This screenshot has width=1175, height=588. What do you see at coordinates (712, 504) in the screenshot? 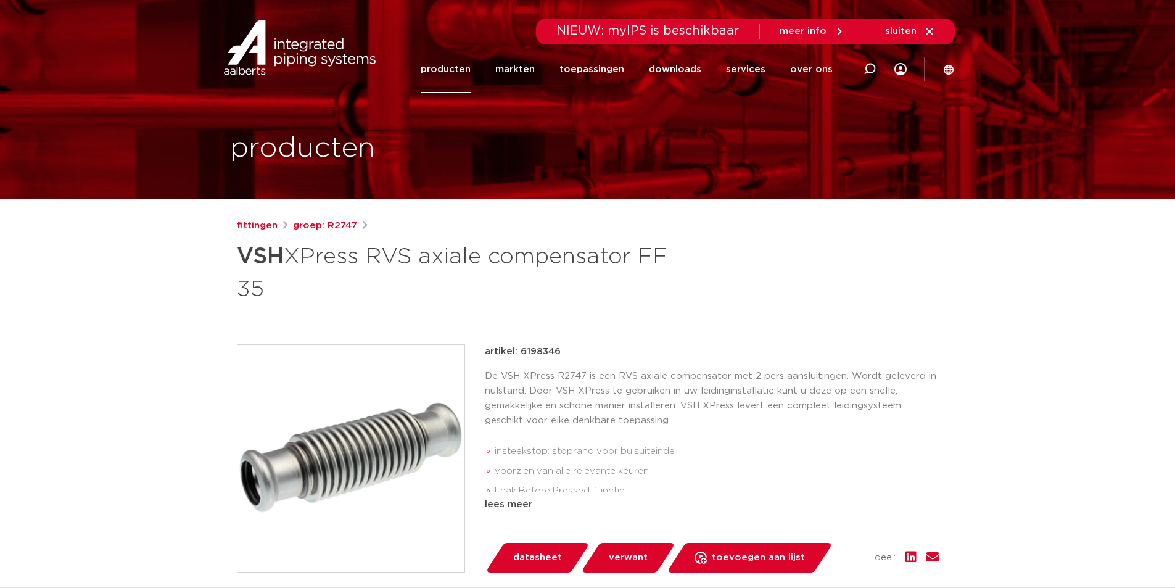
I see `div: lees meer` at bounding box center [712, 504].